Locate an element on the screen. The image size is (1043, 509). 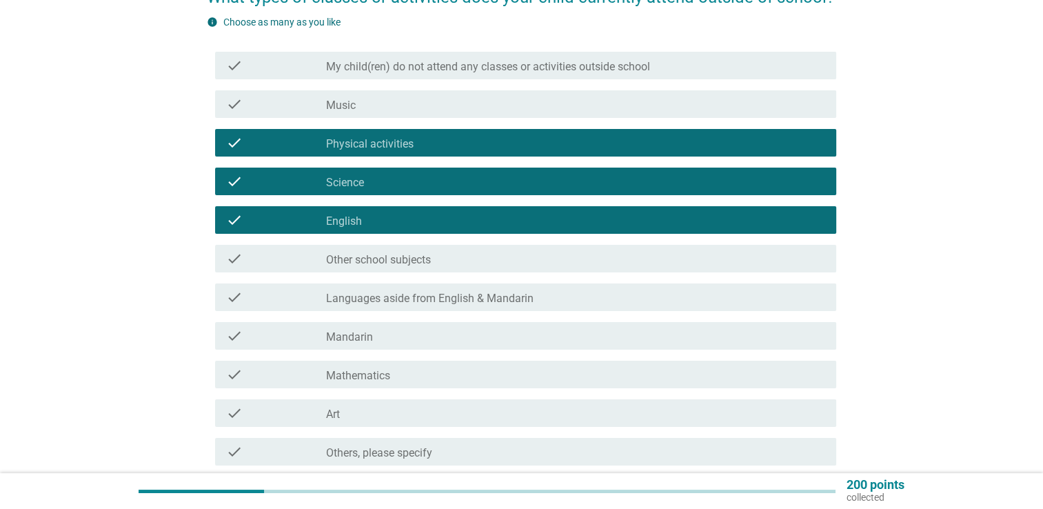
i: info is located at coordinates (212, 22).